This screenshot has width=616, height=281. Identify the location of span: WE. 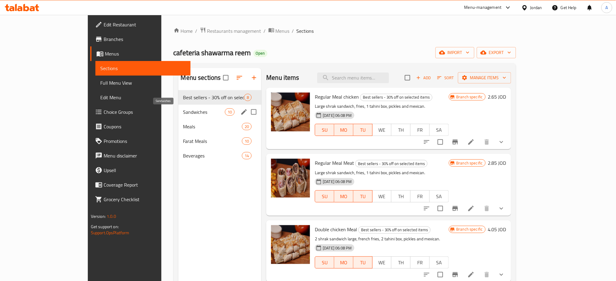
(382, 130).